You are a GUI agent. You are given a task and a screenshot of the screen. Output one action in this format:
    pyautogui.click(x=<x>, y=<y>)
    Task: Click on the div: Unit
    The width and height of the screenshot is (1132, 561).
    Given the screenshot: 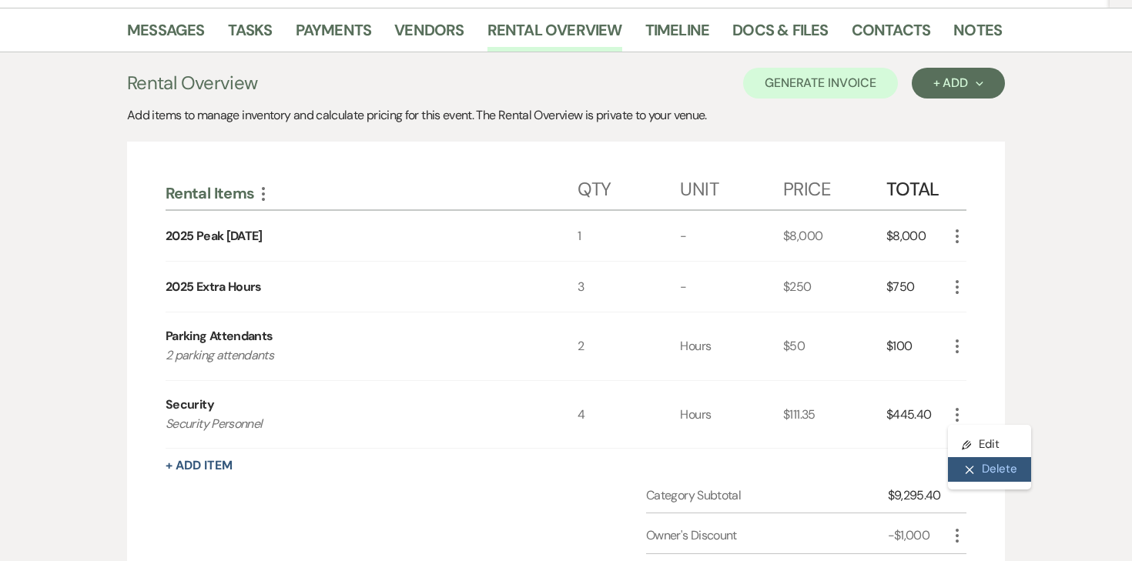 What is the action you would take?
    pyautogui.click(x=732, y=186)
    